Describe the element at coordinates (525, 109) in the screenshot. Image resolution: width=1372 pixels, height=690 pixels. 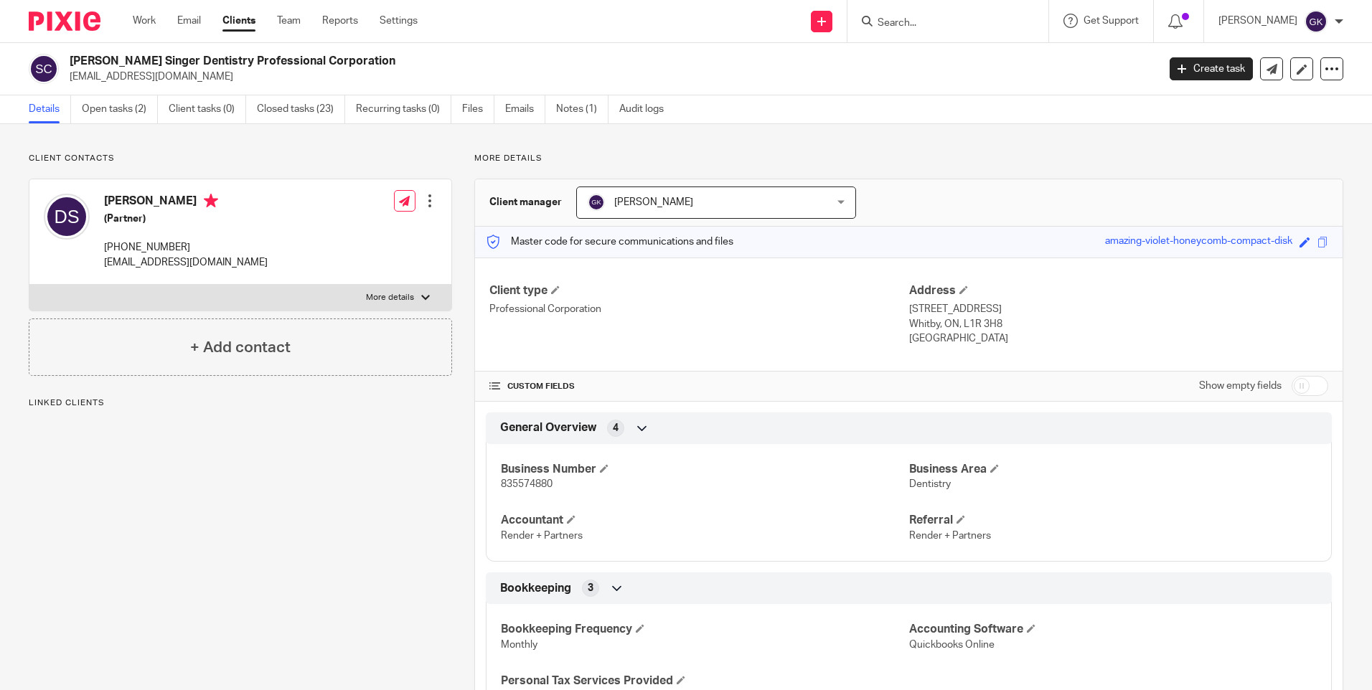
I see `a: Emails` at that location.